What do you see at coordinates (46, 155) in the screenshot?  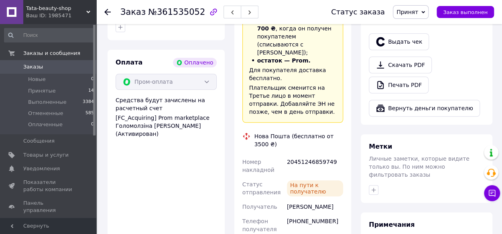 I see `span: Товары и услуги` at bounding box center [46, 155].